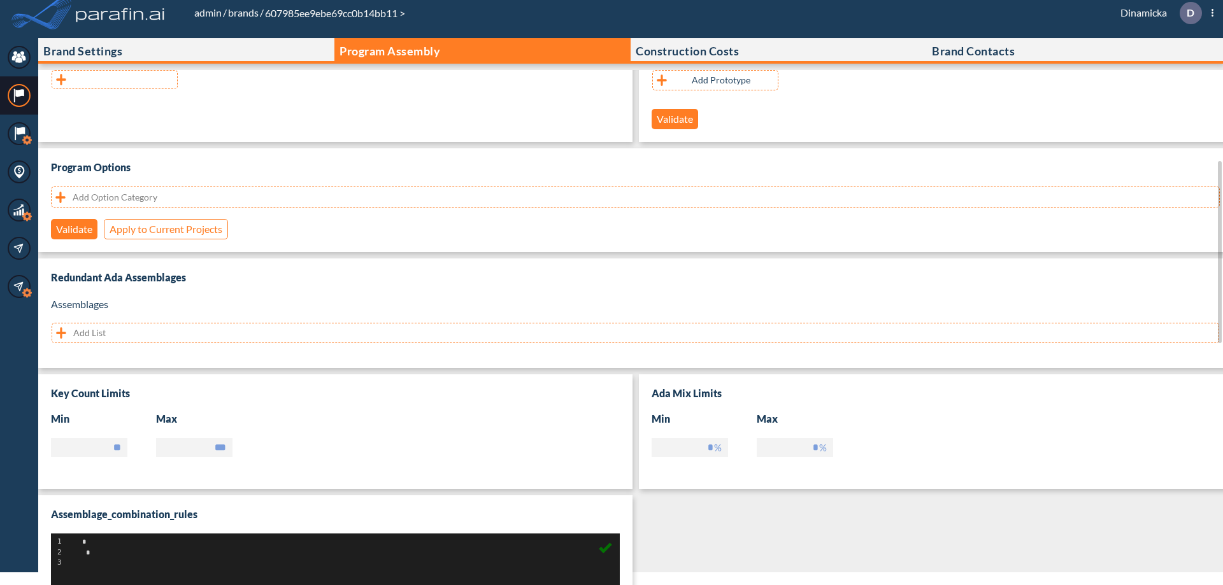  What do you see at coordinates (68, 542) in the screenshot?
I see `div: 1` at bounding box center [68, 542].